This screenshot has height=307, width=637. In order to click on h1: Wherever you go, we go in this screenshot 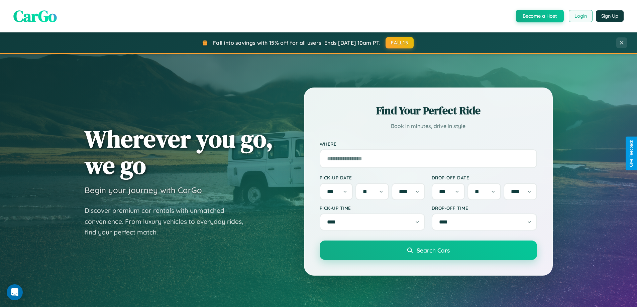, I will do `click(179, 152)`.